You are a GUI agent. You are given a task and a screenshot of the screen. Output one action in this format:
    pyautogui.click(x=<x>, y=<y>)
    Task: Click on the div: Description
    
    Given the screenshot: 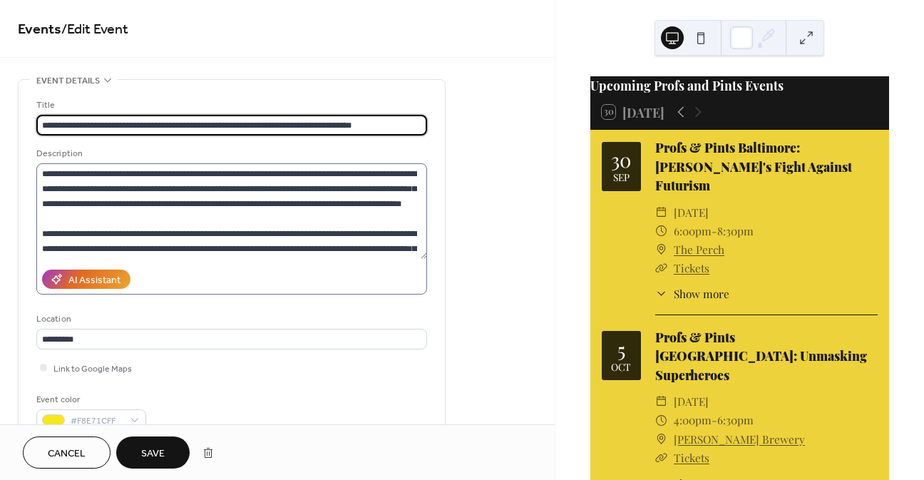 What is the action you would take?
    pyautogui.click(x=230, y=153)
    